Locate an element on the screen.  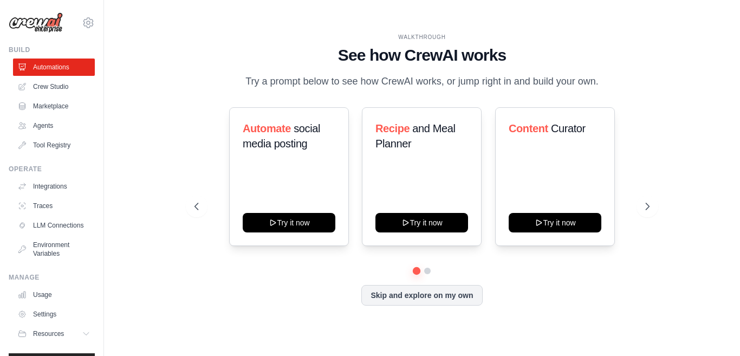
a: Environment Variables is located at coordinates (54, 249).